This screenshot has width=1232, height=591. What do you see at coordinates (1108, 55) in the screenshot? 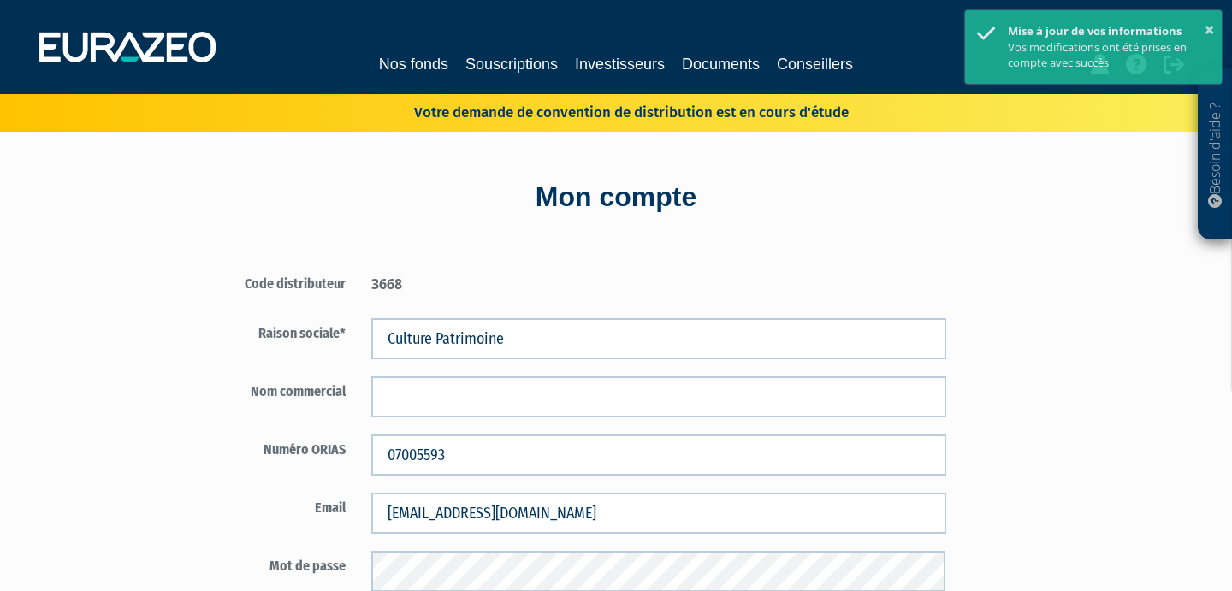
I see `div: Vos modifications ont été prises en compte avec succès` at bounding box center [1108, 55].